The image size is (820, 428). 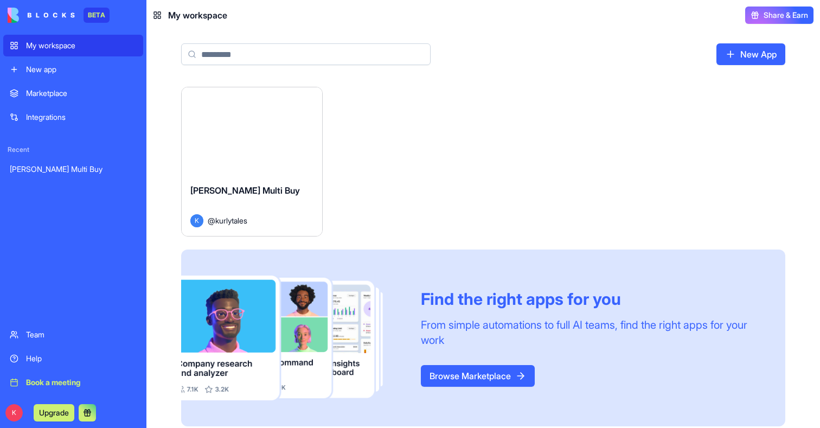 What do you see at coordinates (54, 412) in the screenshot?
I see `a: Upgrade` at bounding box center [54, 412].